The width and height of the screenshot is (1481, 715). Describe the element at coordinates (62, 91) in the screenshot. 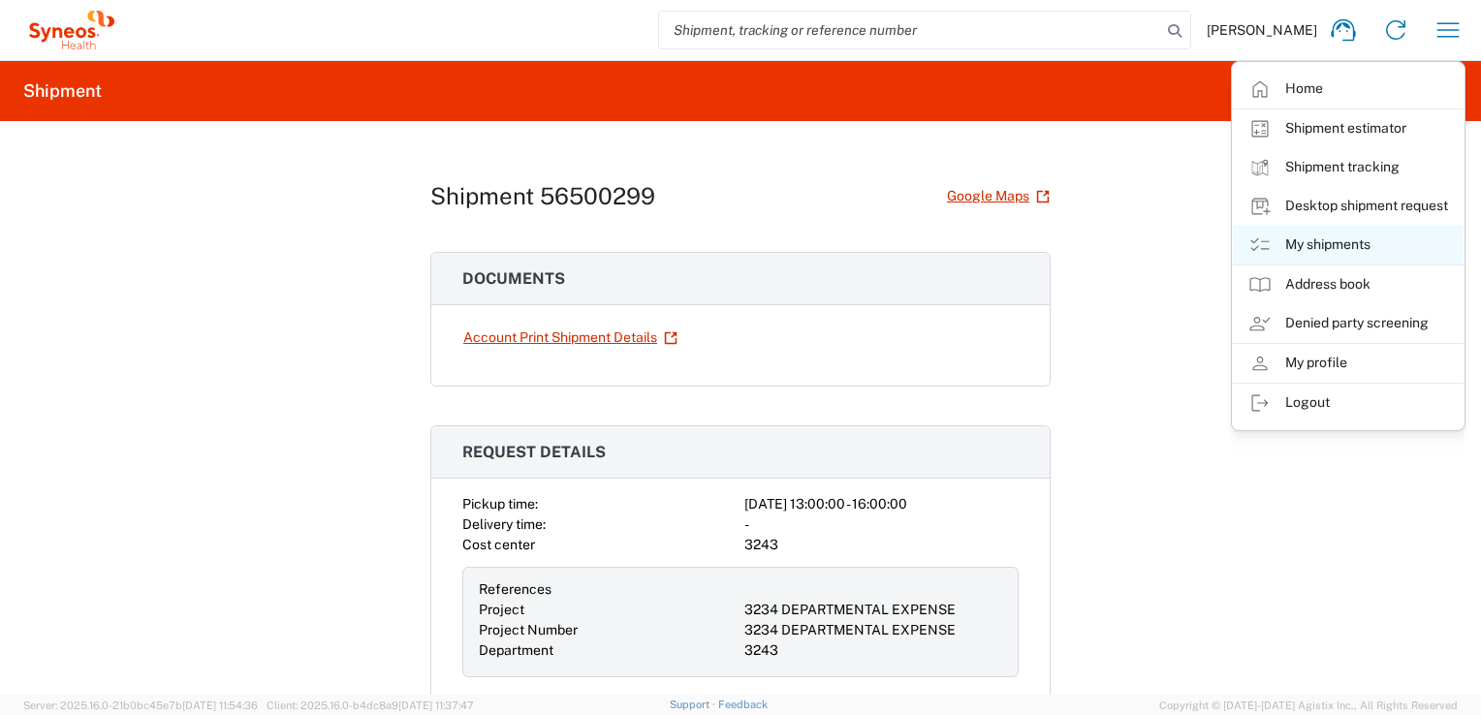

I see `h2: Shipment` at that location.